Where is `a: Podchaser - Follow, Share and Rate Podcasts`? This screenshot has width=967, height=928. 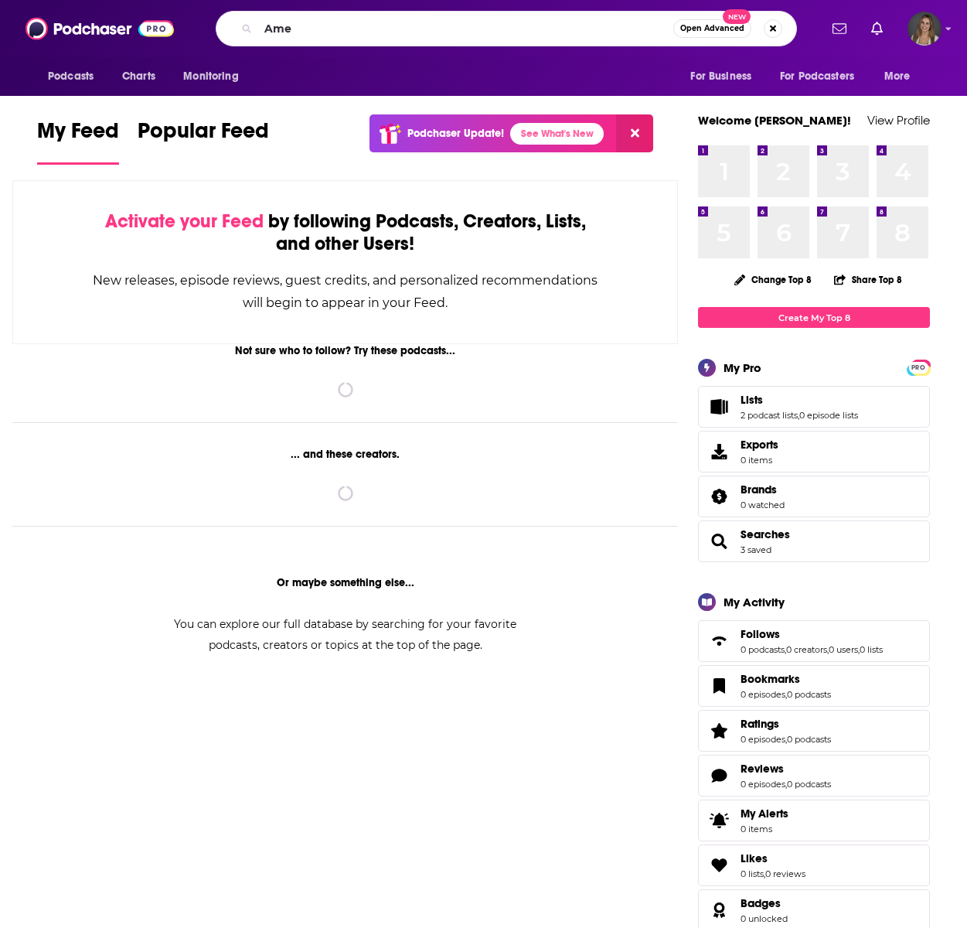 a: Podchaser - Follow, Share and Rate Podcasts is located at coordinates (100, 29).